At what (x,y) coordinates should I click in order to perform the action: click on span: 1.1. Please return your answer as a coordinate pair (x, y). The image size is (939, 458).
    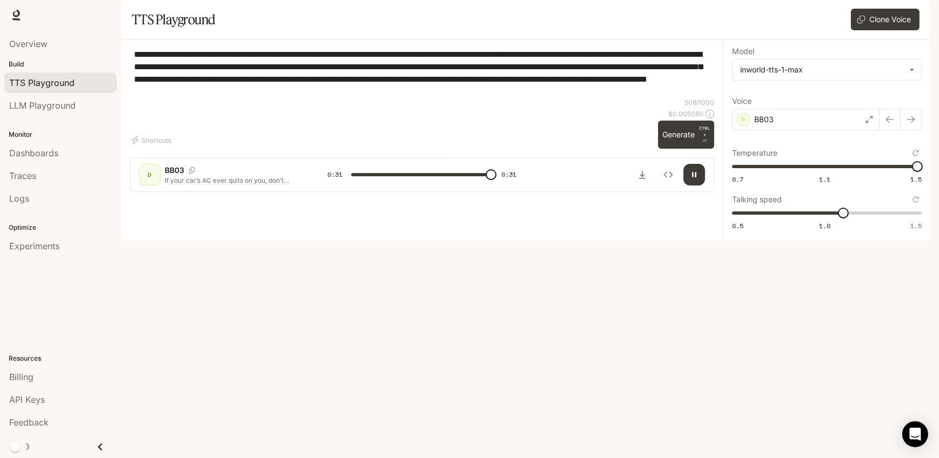
    Looking at the image, I should click on (825, 179).